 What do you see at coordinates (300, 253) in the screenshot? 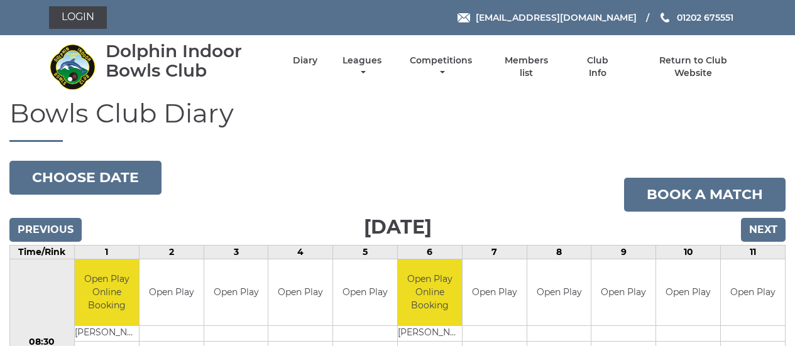
I see `td: 4` at bounding box center [300, 253].